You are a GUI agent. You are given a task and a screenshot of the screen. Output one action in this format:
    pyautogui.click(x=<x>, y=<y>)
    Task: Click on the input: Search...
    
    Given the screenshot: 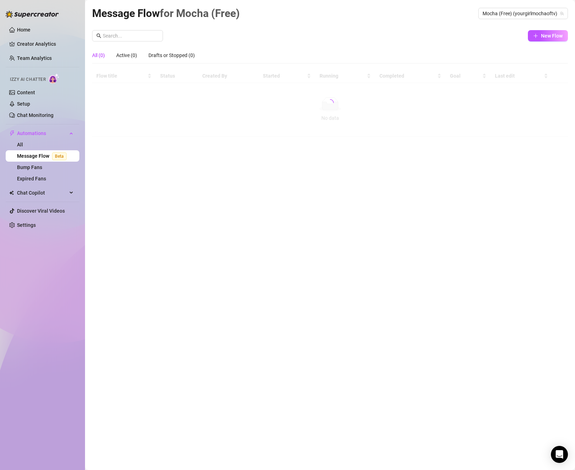 What is the action you would take?
    pyautogui.click(x=131, y=36)
    